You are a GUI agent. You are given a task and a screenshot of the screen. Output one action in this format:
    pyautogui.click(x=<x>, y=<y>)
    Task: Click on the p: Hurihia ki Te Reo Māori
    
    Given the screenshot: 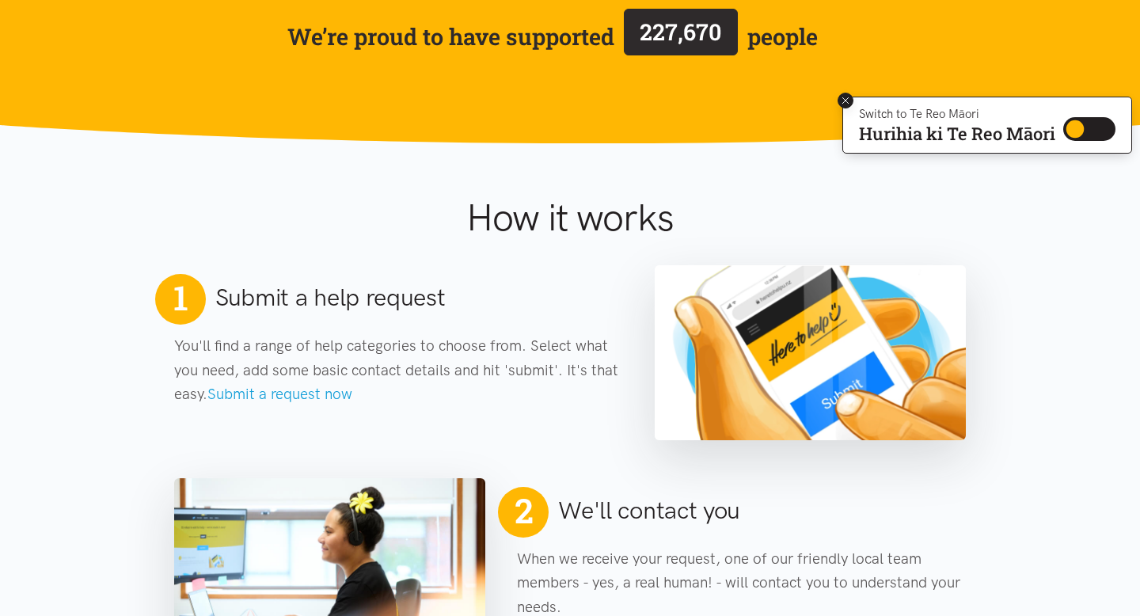 What is the action you would take?
    pyautogui.click(x=957, y=134)
    